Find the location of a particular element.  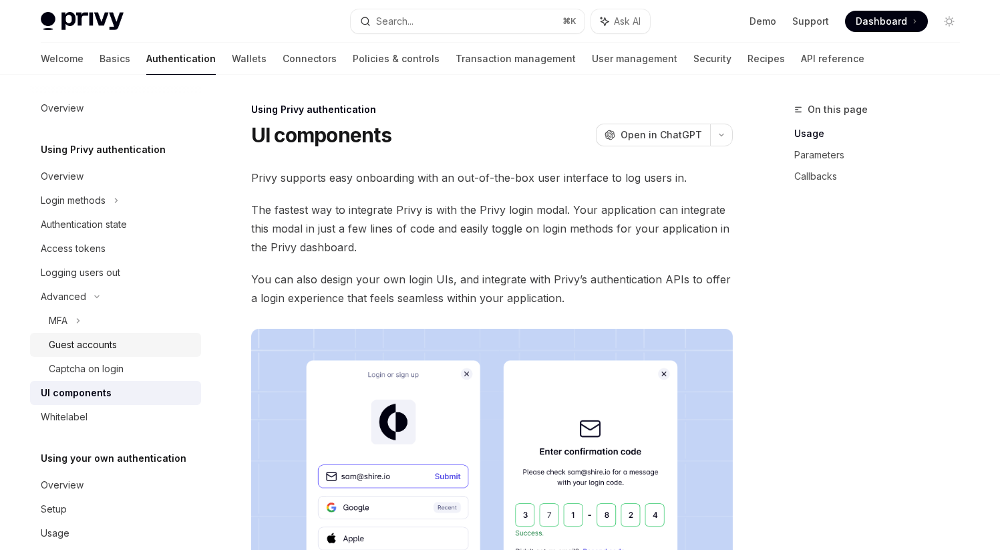

a: Welcome is located at coordinates (62, 59).